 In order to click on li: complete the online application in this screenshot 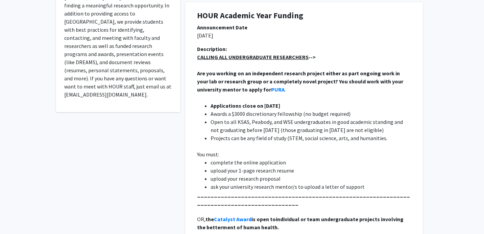, I will do `click(311, 163)`.